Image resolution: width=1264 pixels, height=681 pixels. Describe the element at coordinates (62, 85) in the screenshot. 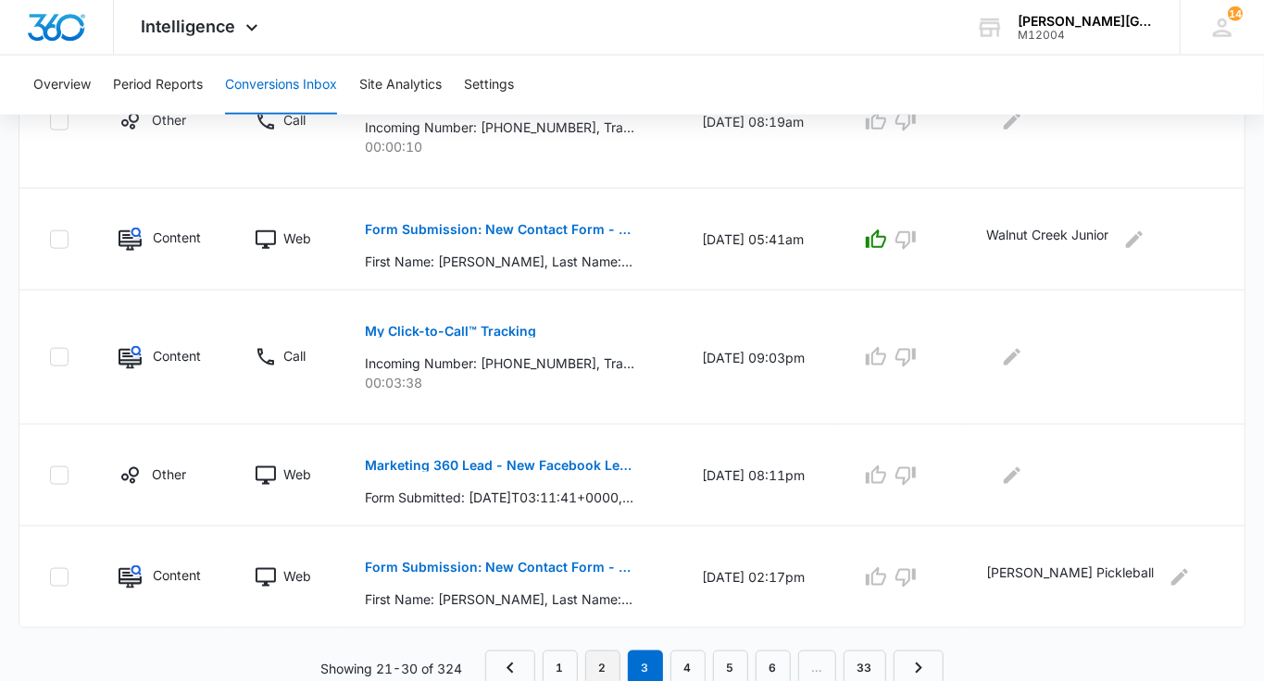

I see `button: Overview` at that location.